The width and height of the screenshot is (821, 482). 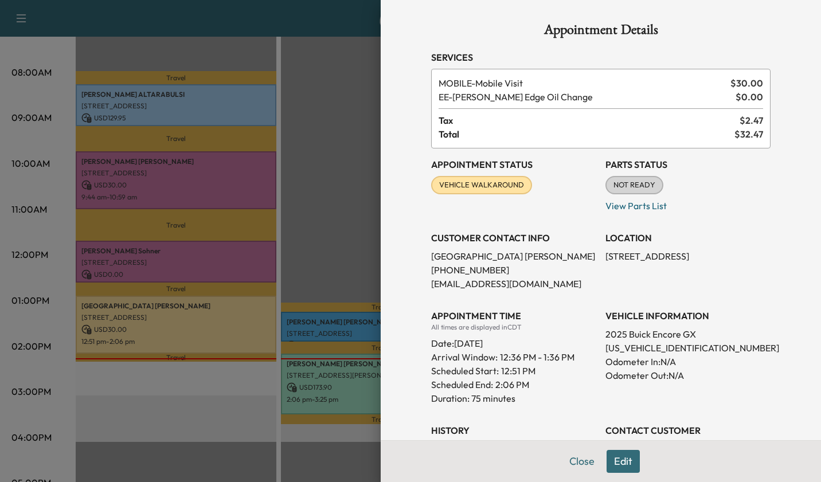 I want to click on span: Mobile Visit, so click(x=582, y=83).